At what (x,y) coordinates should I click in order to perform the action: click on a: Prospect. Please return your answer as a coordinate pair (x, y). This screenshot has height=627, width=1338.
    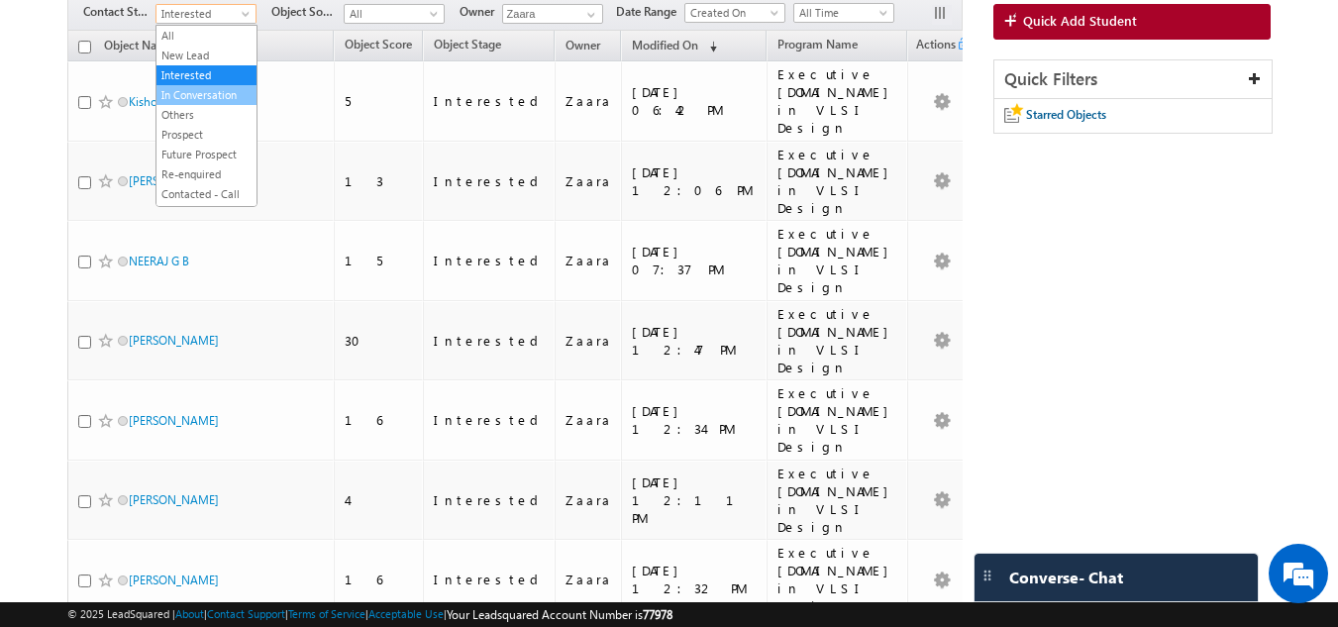
    Looking at the image, I should click on (206, 135).